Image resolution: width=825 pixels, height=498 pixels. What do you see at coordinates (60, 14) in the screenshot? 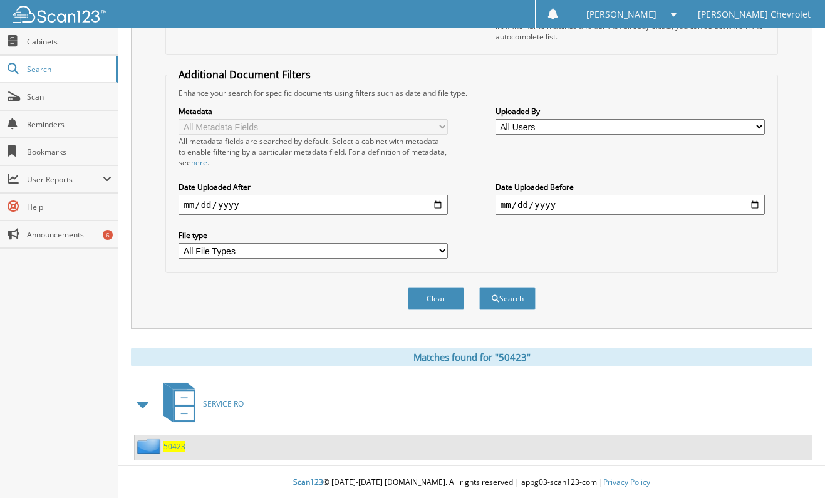
I see `img: scan123-logo-white.svg` at bounding box center [60, 14].